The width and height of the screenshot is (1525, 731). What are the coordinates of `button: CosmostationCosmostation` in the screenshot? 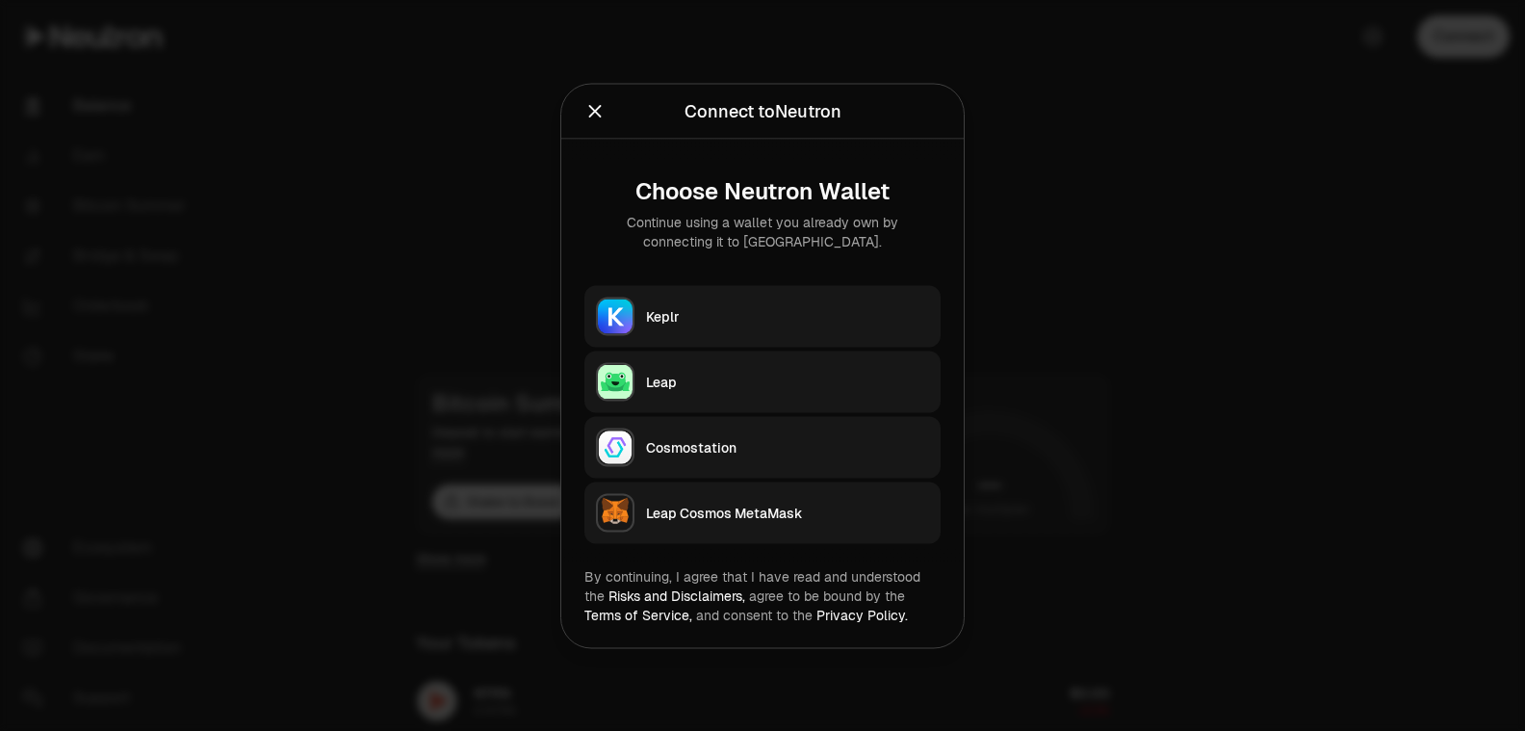 It's located at (762, 447).